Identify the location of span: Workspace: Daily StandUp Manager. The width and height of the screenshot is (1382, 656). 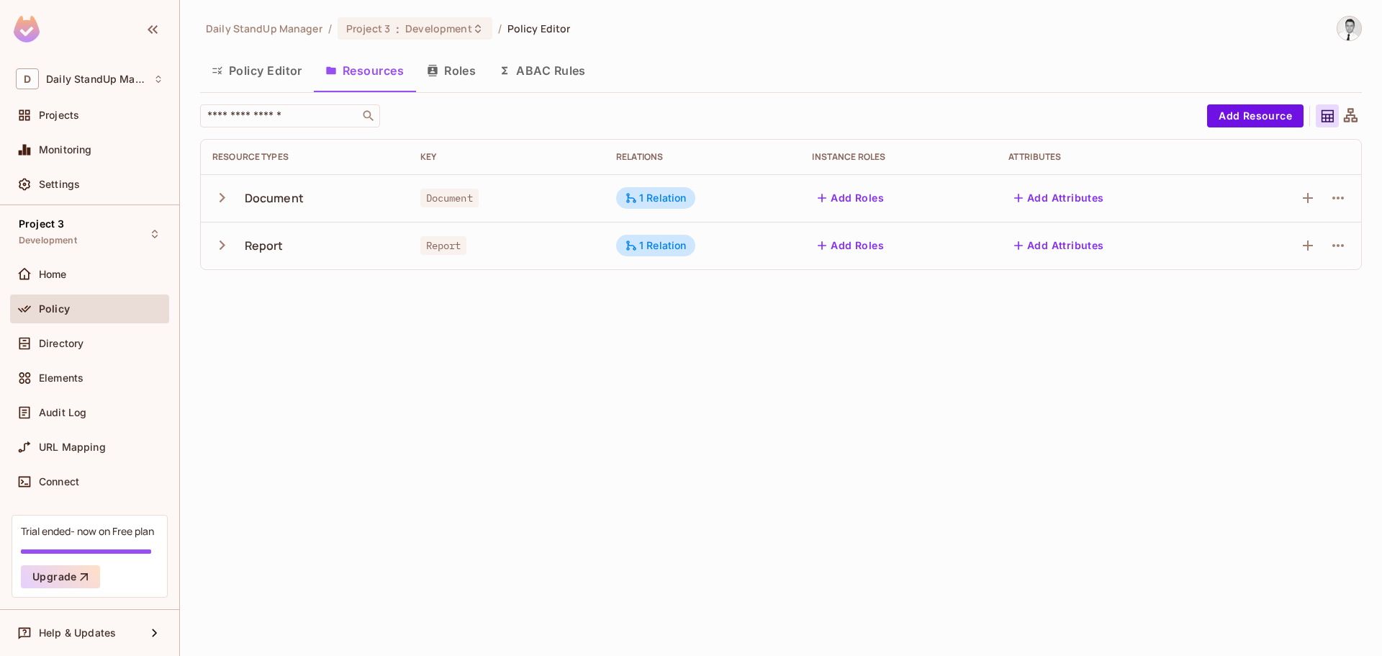
(96, 79).